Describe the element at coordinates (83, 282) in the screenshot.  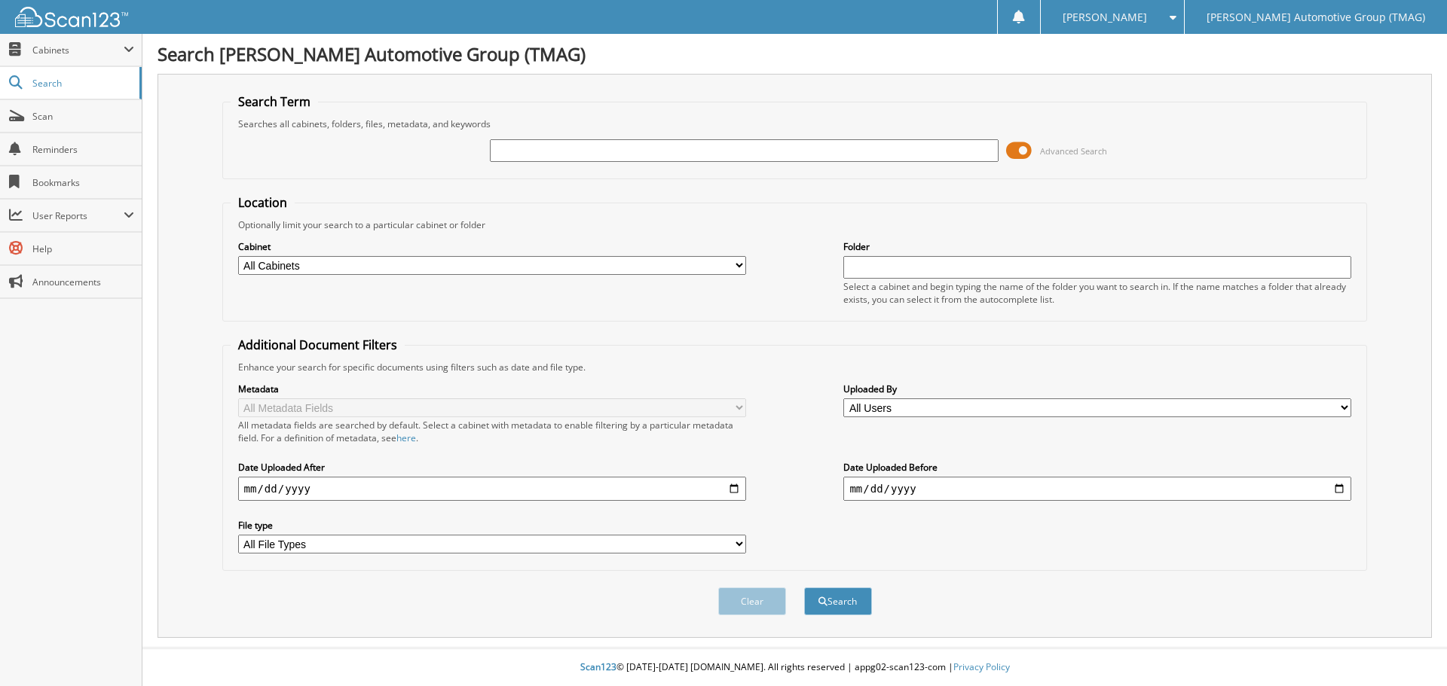
I see `span: Announcements` at that location.